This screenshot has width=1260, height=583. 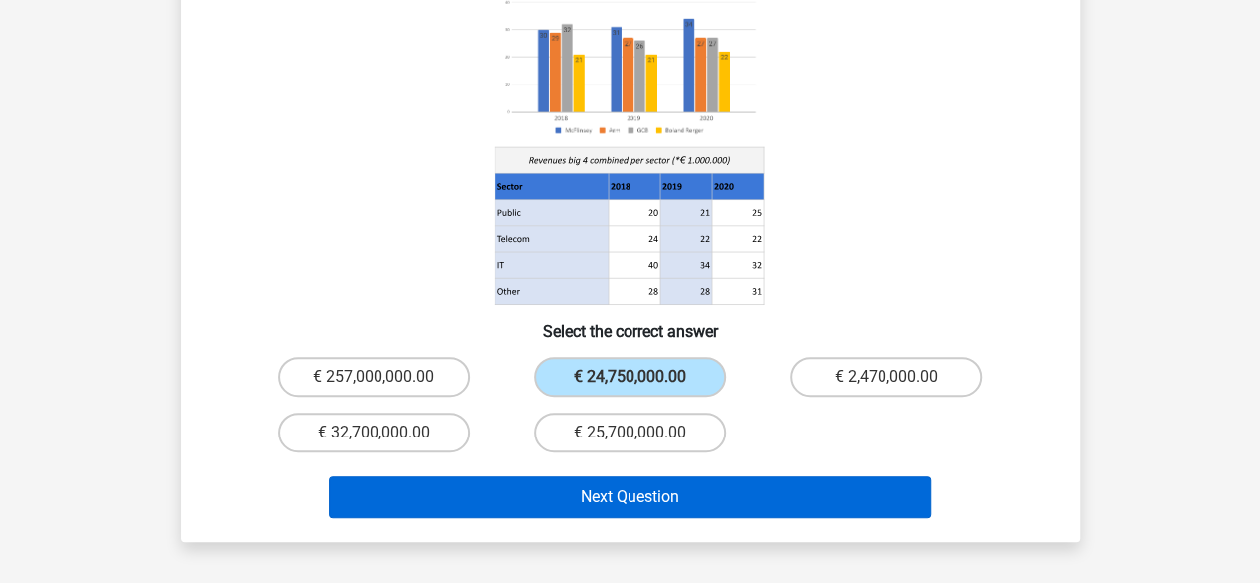 I want to click on button: Next Question, so click(x=629, y=497).